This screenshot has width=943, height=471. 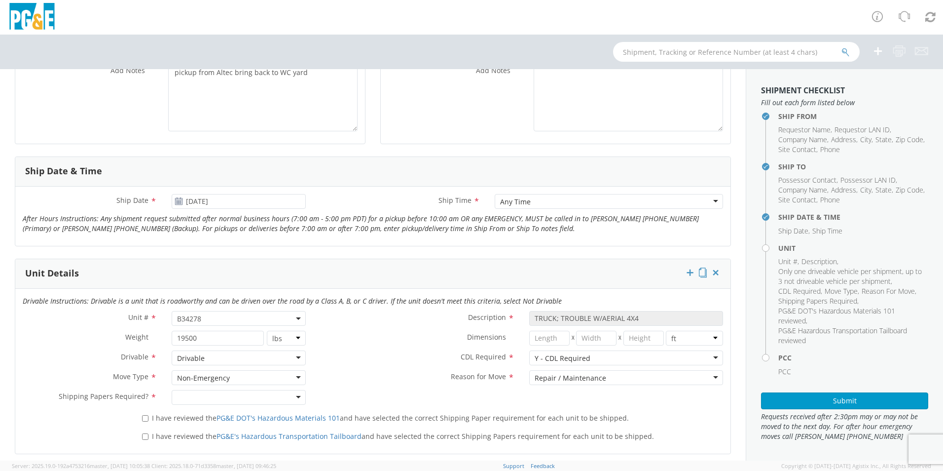 I want to click on h3: Unit Details, so click(x=52, y=273).